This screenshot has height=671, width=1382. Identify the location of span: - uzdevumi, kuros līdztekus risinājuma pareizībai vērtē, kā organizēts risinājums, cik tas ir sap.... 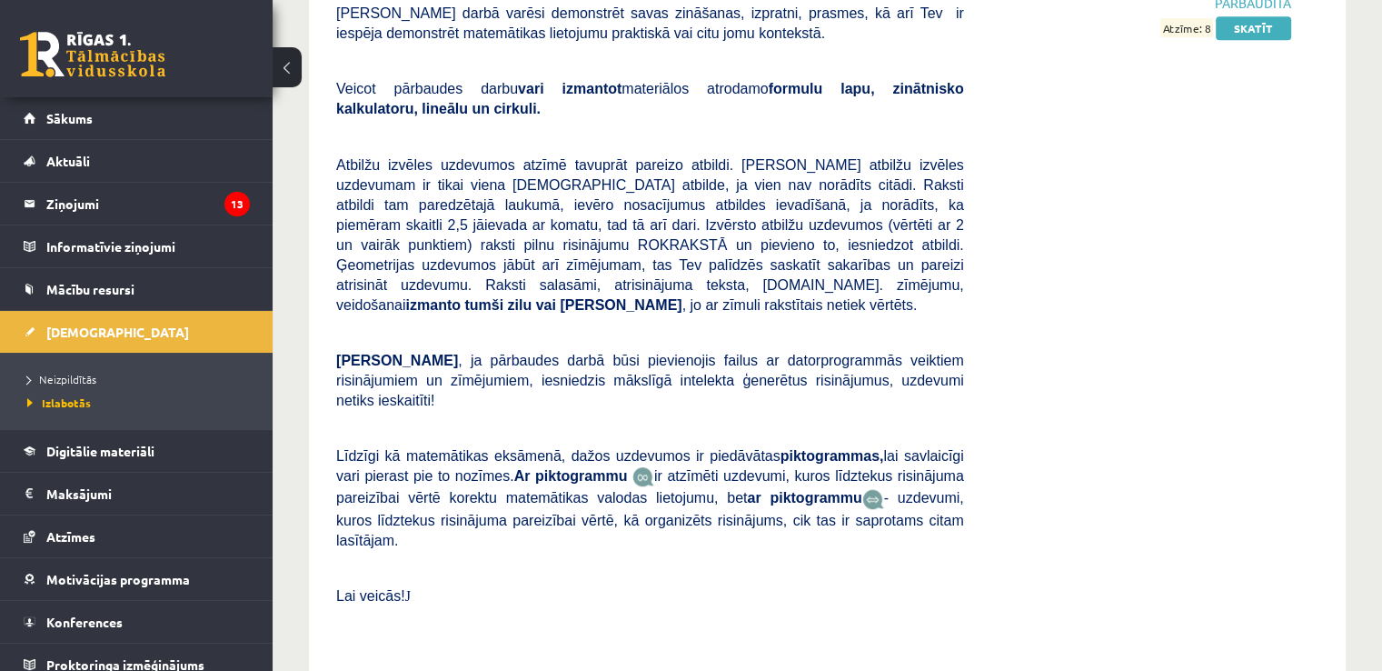
(650, 518).